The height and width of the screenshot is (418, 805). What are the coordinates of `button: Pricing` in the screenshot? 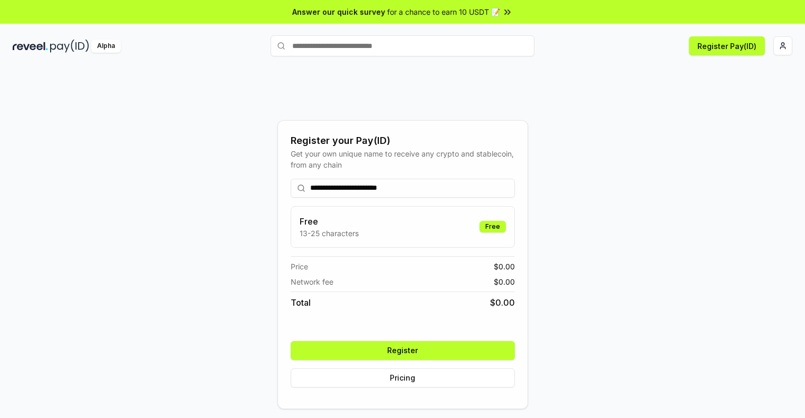 It's located at (402, 378).